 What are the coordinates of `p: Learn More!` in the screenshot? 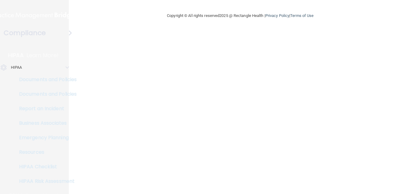 It's located at (43, 55).